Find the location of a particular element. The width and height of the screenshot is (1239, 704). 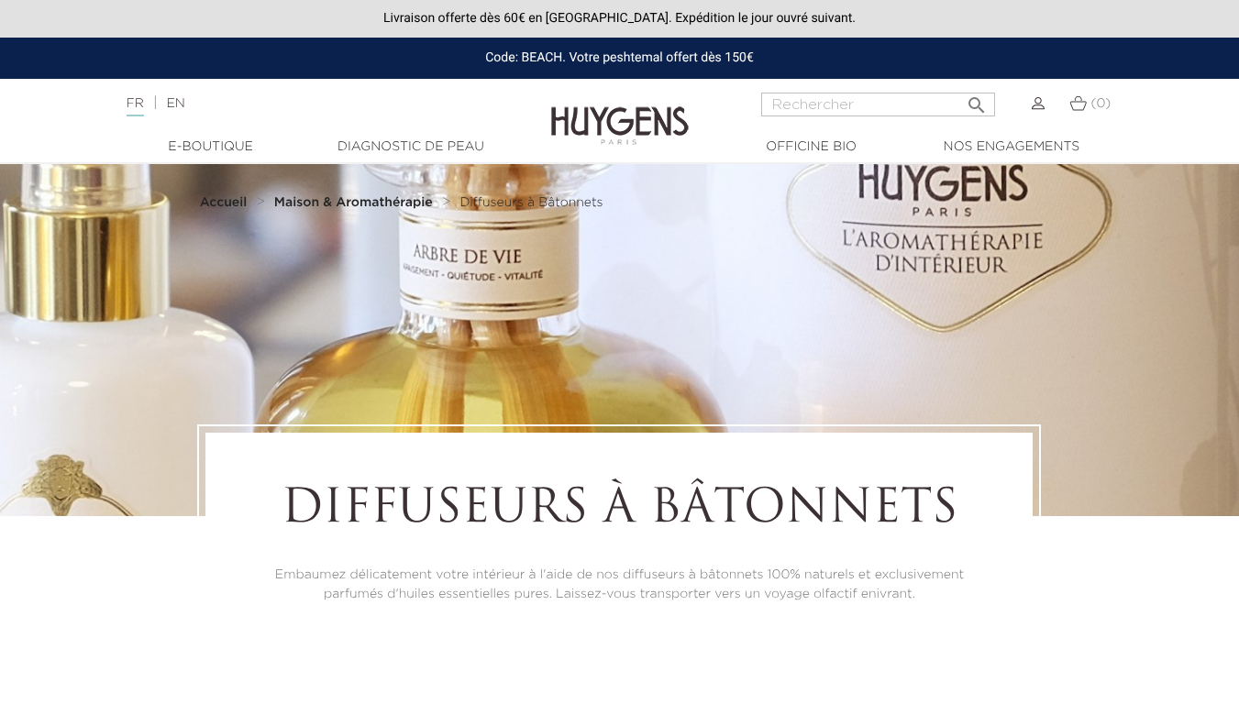

a: E-Boutique is located at coordinates (211, 147).